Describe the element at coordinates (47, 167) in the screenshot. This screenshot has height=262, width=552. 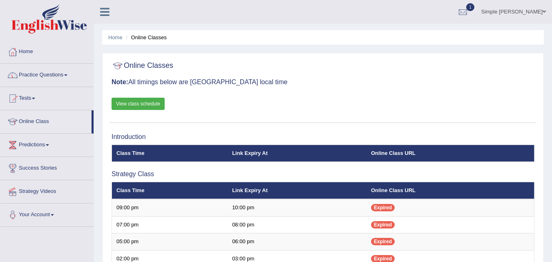
I see `a: Success Stories` at that location.